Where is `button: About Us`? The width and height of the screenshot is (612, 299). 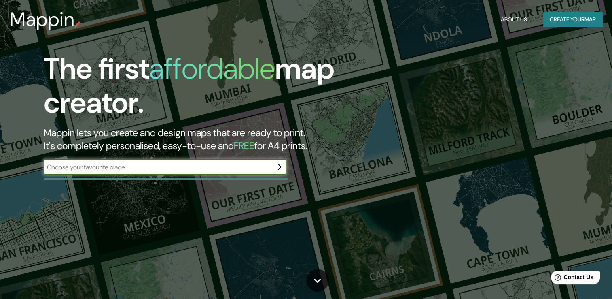 button: About Us is located at coordinates (514, 19).